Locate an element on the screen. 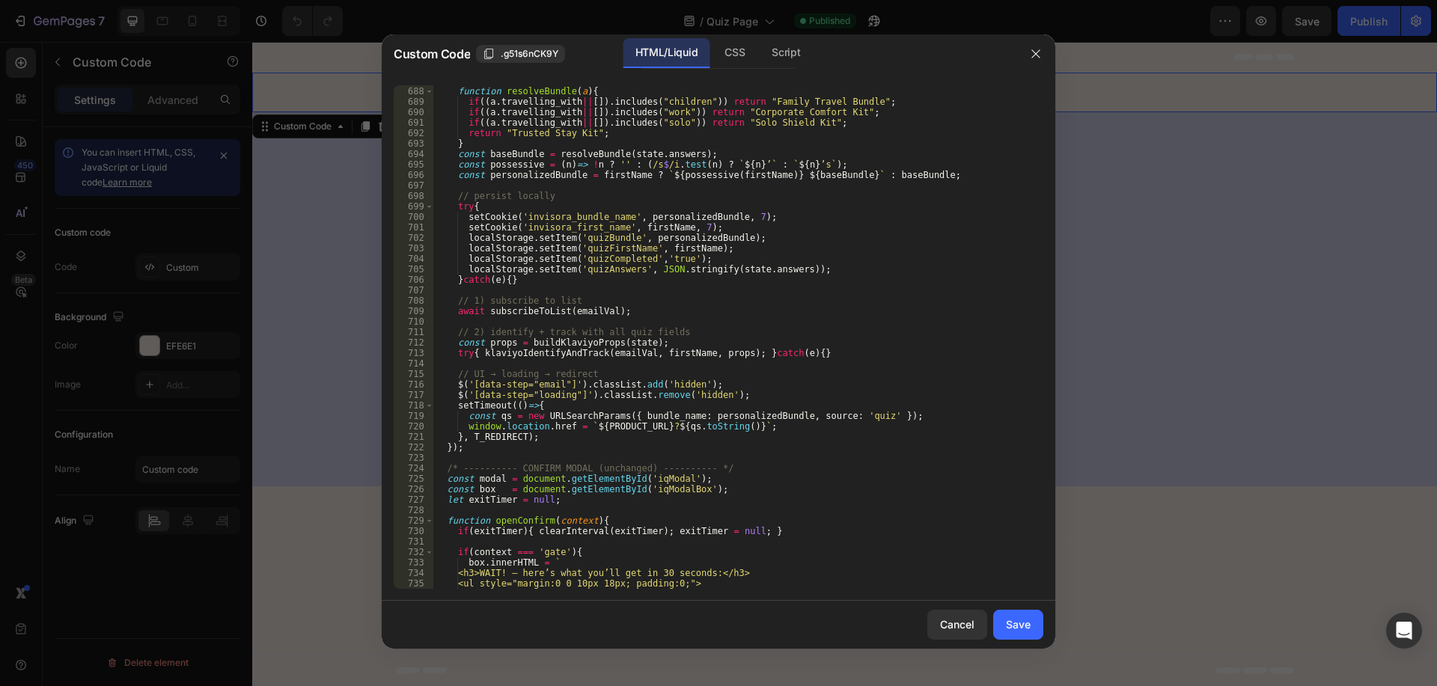 Image resolution: width=1437 pixels, height=686 pixels. span: Custom Code is located at coordinates (432, 54).